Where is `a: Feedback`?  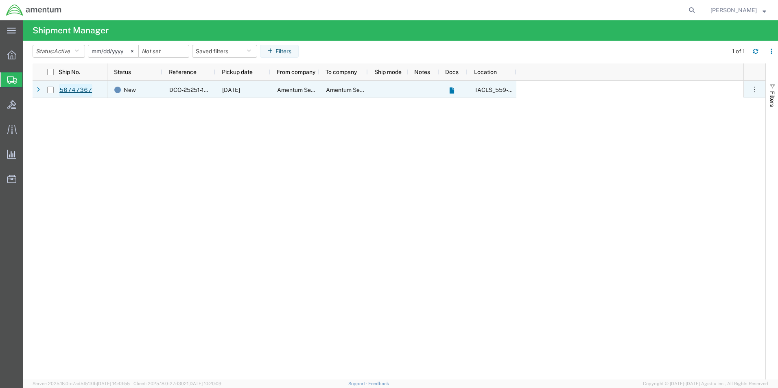
a: Feedback is located at coordinates (378, 384).